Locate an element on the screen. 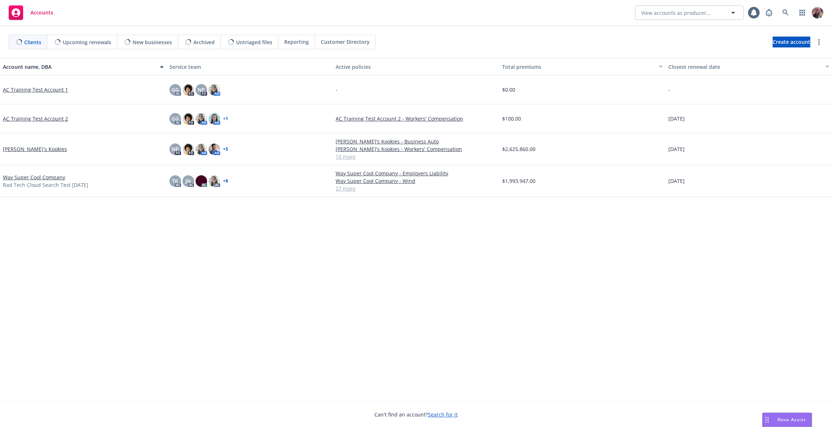 This screenshot has height=427, width=832. div: Service team is located at coordinates (250, 67).